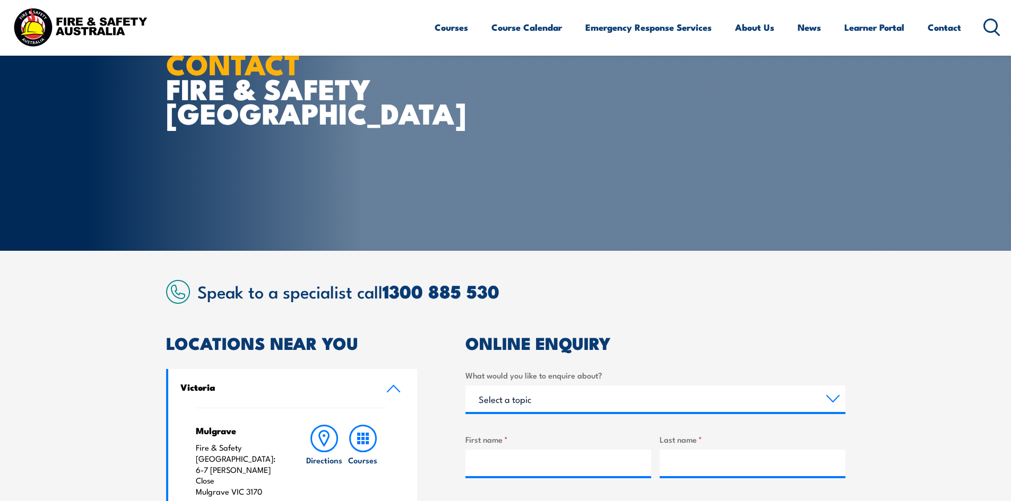 Image resolution: width=1011 pixels, height=501 pixels. Describe the element at coordinates (324, 461) in the screenshot. I see `a: Directions` at that location.